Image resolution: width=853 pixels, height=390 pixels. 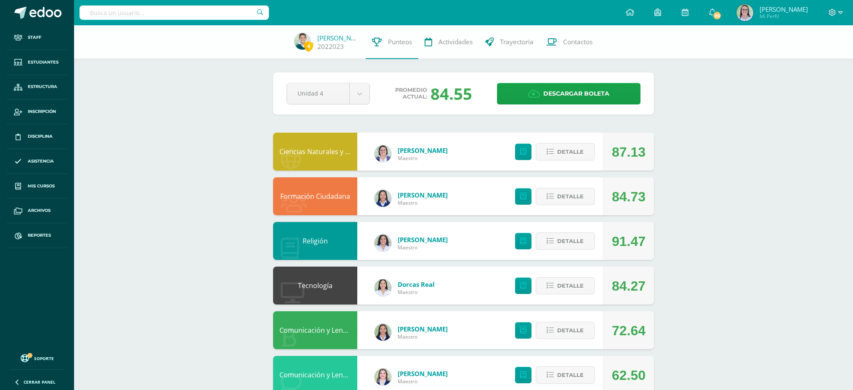 I want to click on img: be86f1430f5fbfb0078a79d329e704bb.png, so click(x=383, y=288).